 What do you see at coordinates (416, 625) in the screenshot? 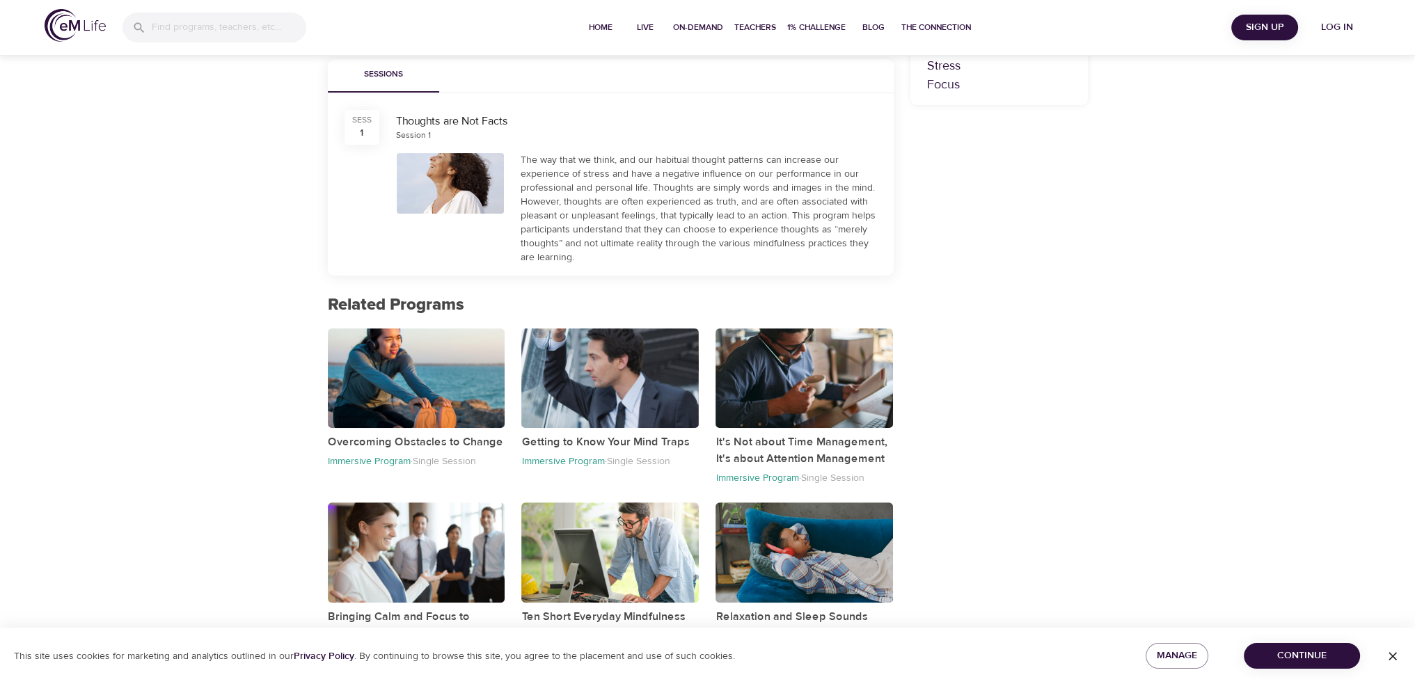
I see `p: Bringing Calm and Focus to Overwhelming Situations` at bounding box center [416, 625].